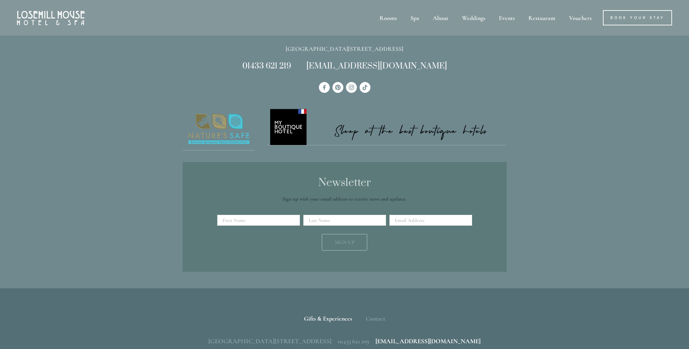 This screenshot has height=349, width=689. I want to click on h2: Newsletter, so click(344, 183).